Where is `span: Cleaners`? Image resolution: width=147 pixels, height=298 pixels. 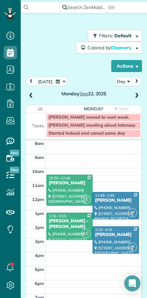 span: Cleaners is located at coordinates (121, 48).